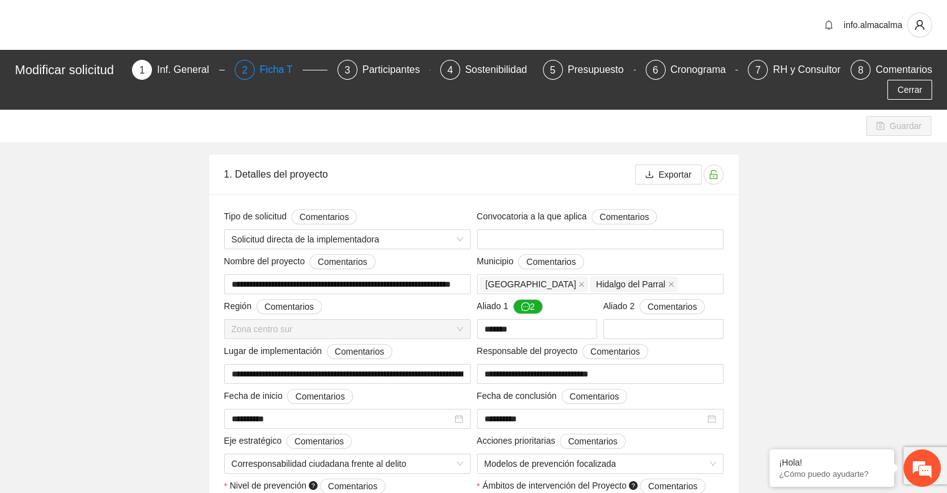 Image resolution: width=947 pixels, height=493 pixels. What do you see at coordinates (528, 306) in the screenshot?
I see `button: Aliado 1` at bounding box center [528, 306].